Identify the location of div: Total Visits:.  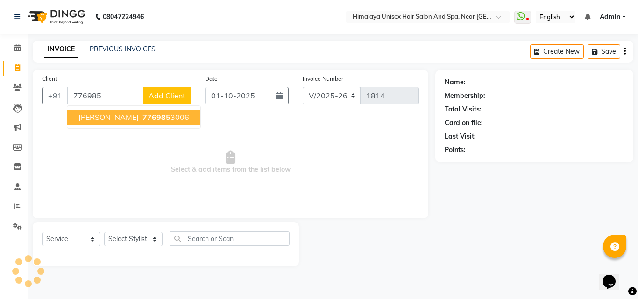
(463, 109).